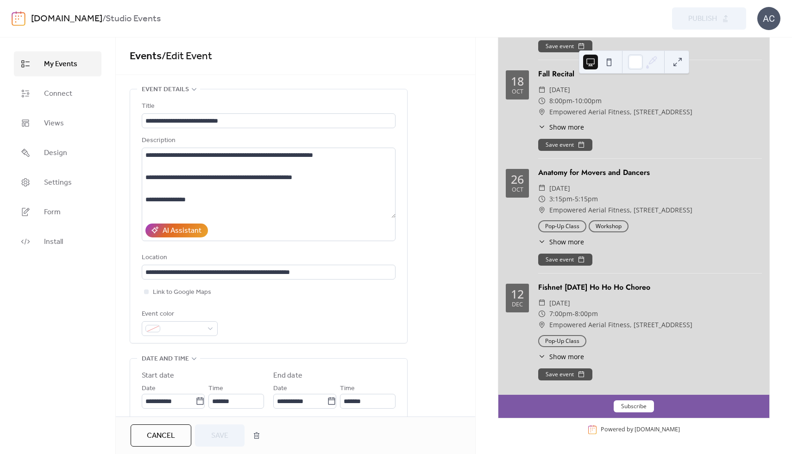 The width and height of the screenshot is (792, 454). What do you see at coordinates (57, 153) in the screenshot?
I see `a: Design` at bounding box center [57, 153].